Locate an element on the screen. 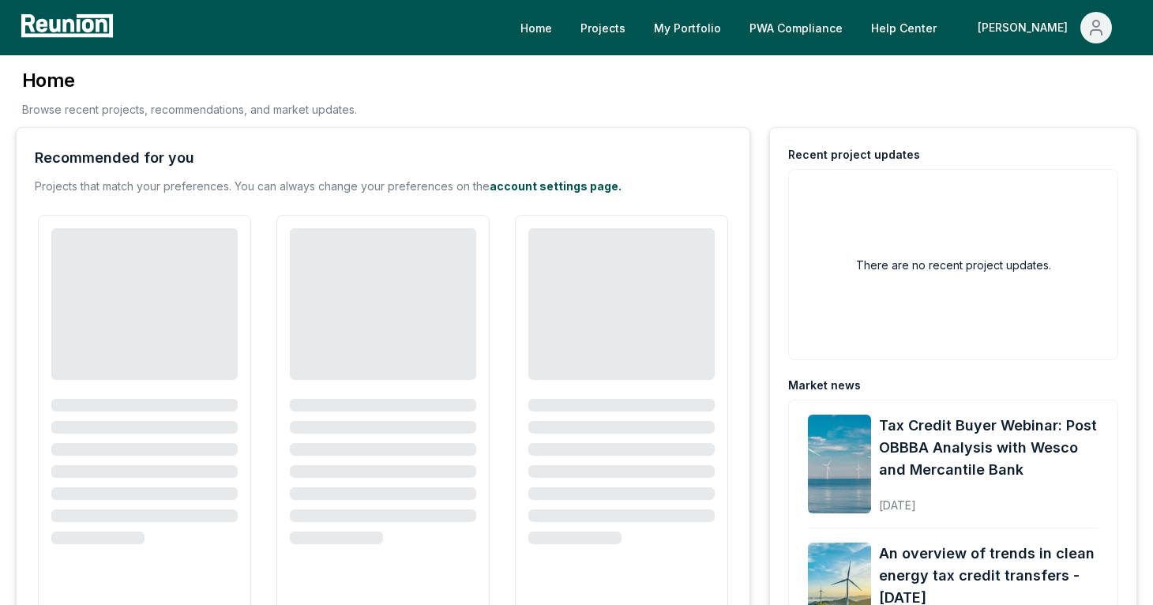 This screenshot has width=1153, height=605. nav: Main is located at coordinates (822, 28).